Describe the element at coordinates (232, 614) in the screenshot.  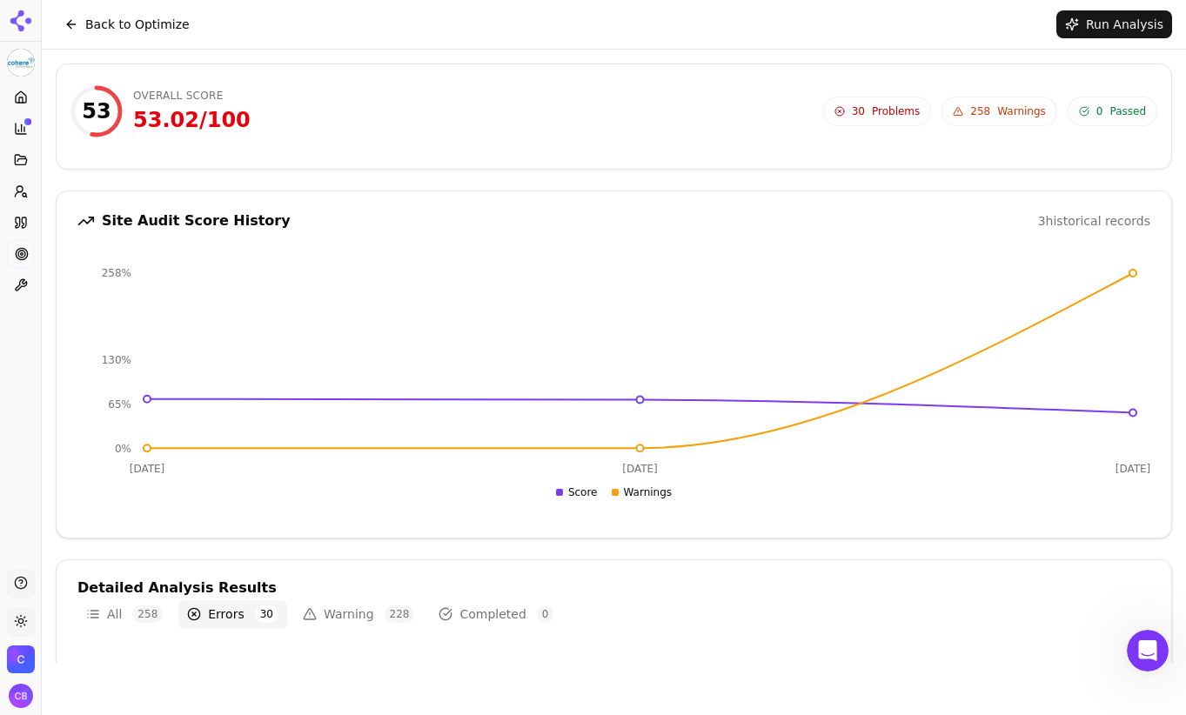
I see `button: Errors30` at that location.